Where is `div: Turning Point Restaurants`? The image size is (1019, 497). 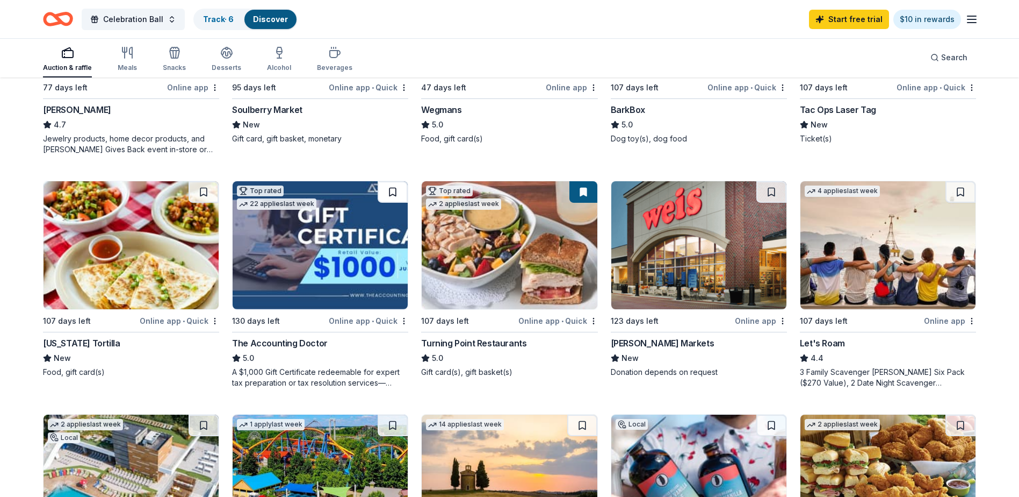
div: Turning Point Restaurants is located at coordinates (474, 343).